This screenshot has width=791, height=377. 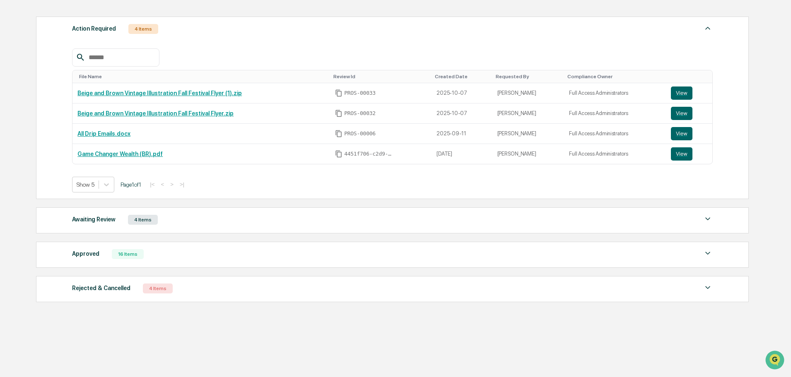 I want to click on div: Action Required, so click(x=94, y=29).